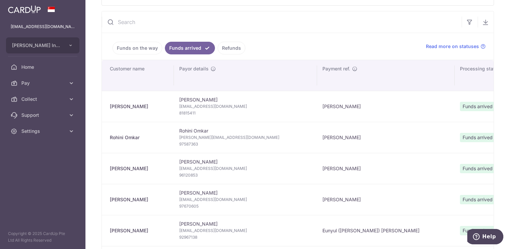 The width and height of the screenshot is (510, 249). I want to click on div: Rohini Omkar, so click(139, 138).